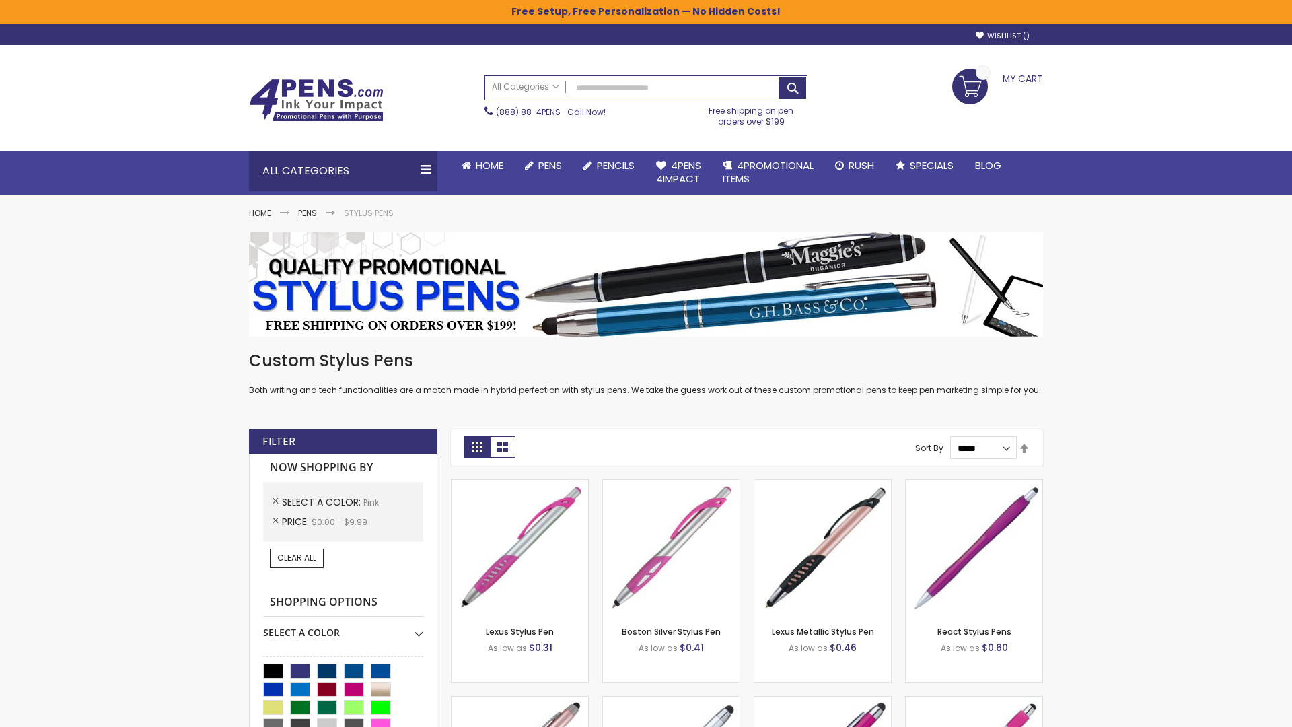 The height and width of the screenshot is (727, 1292). I want to click on img: Lexus Metallic Stylus Pen-Pink, so click(823, 548).